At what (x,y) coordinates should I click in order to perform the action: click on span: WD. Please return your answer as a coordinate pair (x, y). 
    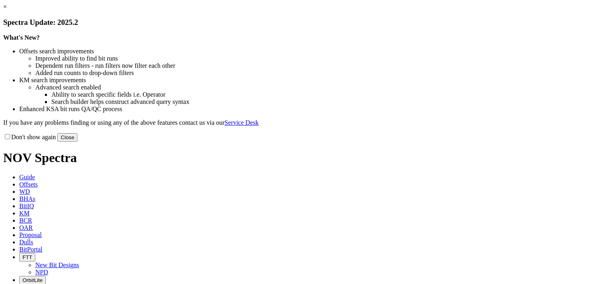
    Looking at the image, I should click on (24, 191).